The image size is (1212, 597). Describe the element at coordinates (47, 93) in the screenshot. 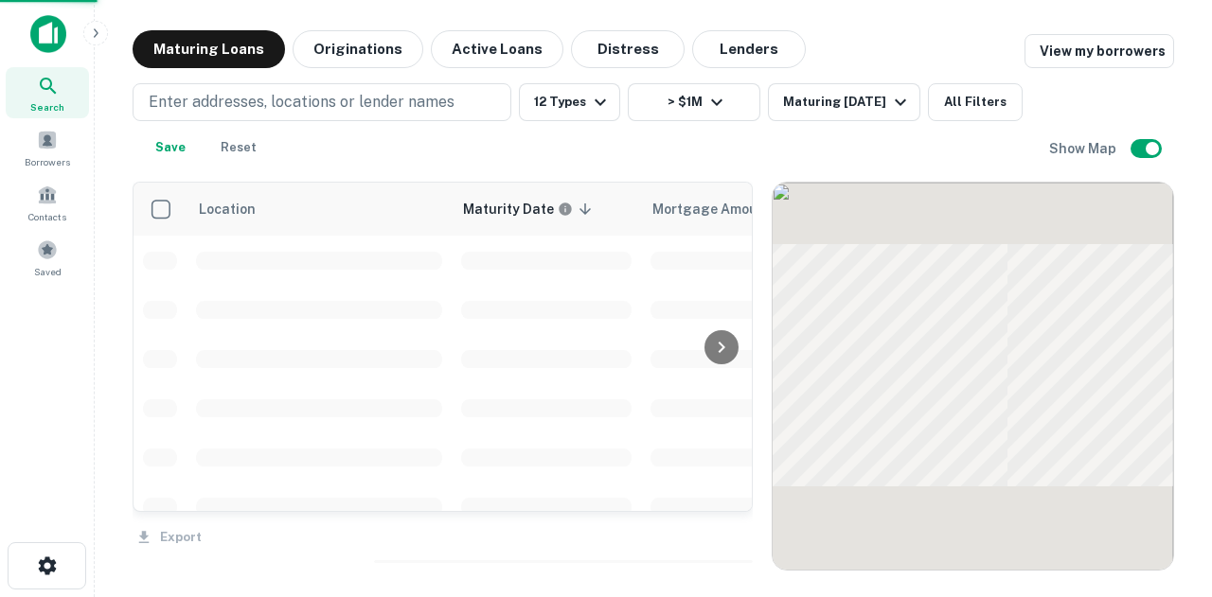

I see `a: Search` at that location.